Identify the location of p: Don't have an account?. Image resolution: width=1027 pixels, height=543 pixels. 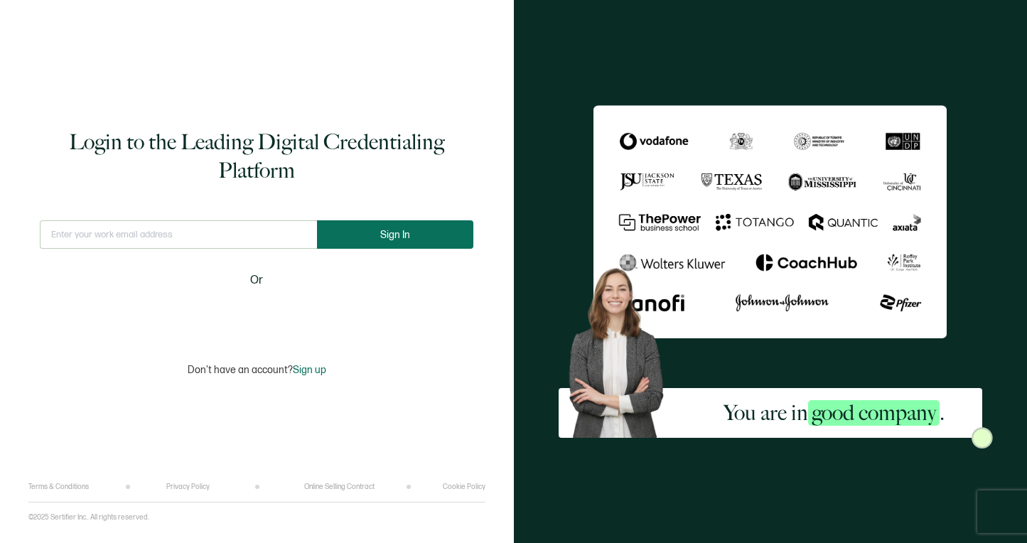
(257, 369).